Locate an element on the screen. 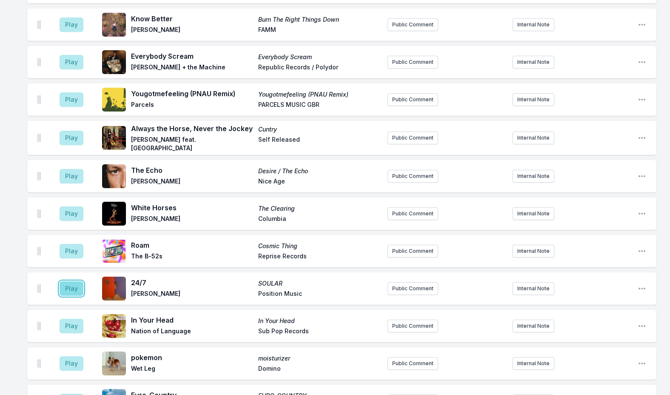 The width and height of the screenshot is (670, 395). img: Desire / The Echo is located at coordinates (114, 176).